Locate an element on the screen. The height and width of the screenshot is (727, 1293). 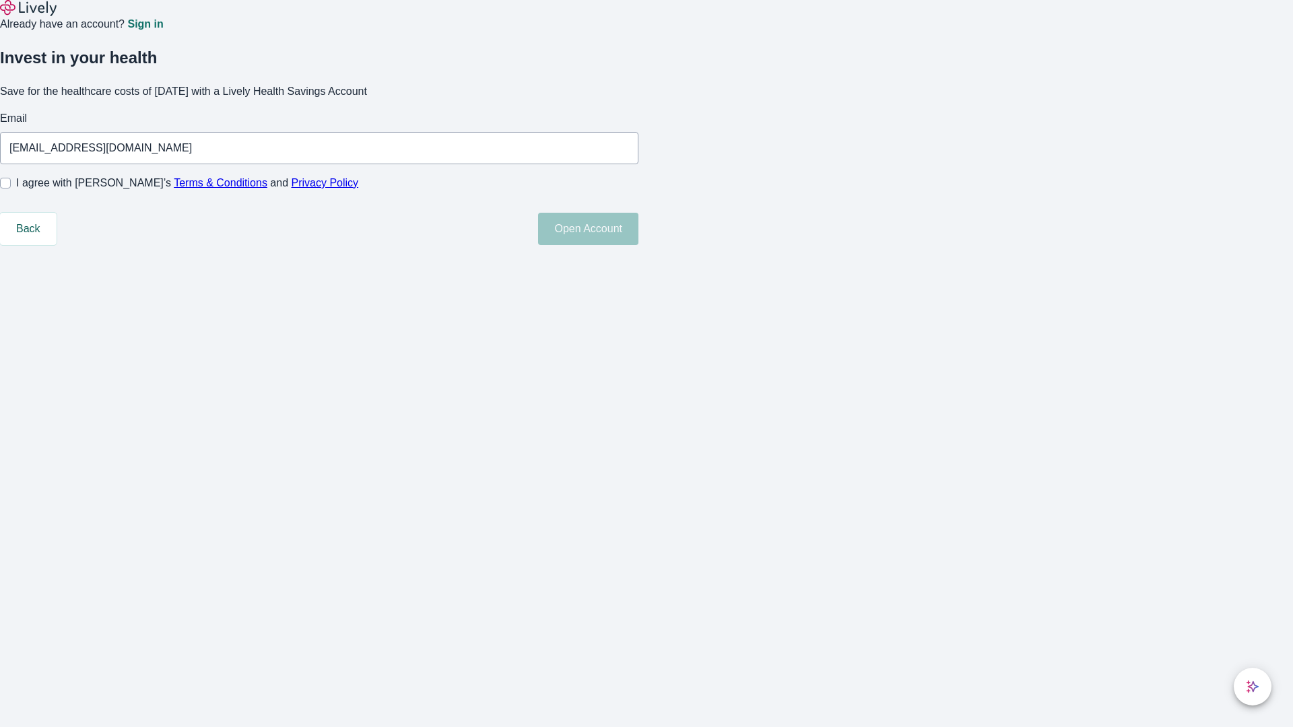
a: Sign in is located at coordinates (145, 24).